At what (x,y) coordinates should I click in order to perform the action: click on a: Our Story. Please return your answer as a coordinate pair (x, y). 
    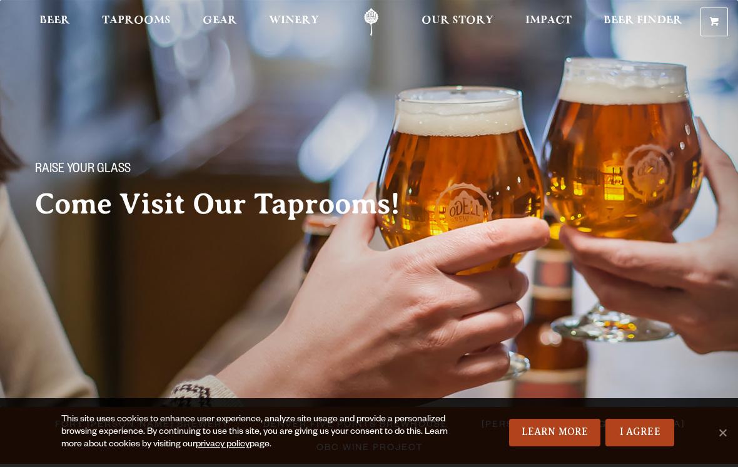
    Looking at the image, I should click on (457, 22).